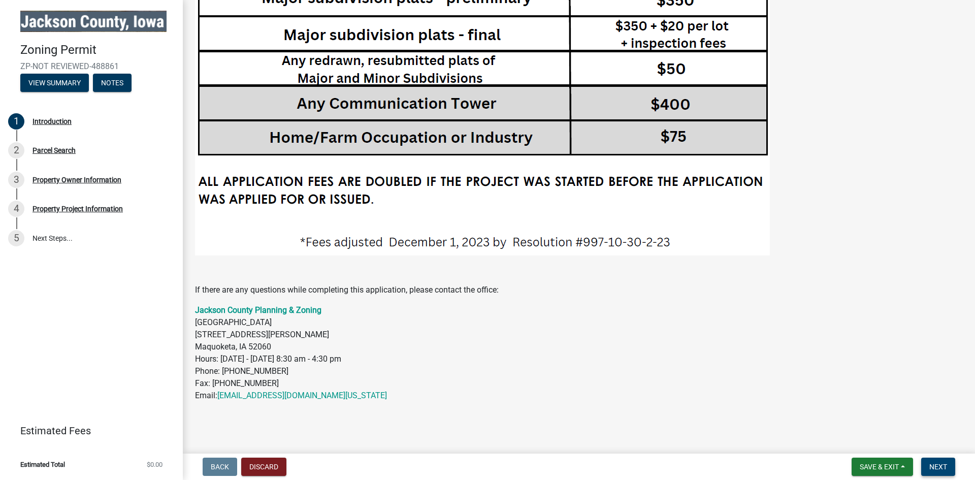  Describe the element at coordinates (78, 209) in the screenshot. I see `div: Property Project Information` at that location.